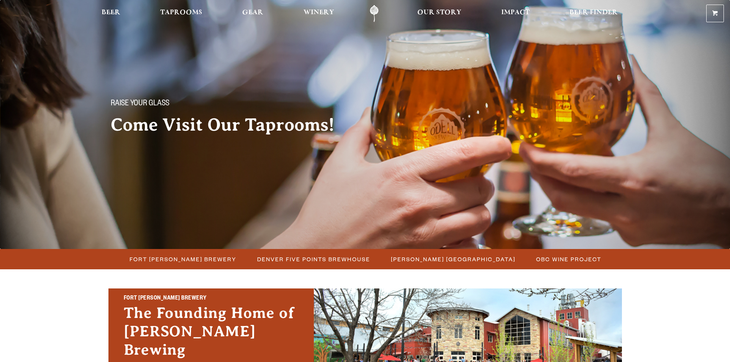  Describe the element at coordinates (319, 13) in the screenshot. I see `a: Winery` at that location.